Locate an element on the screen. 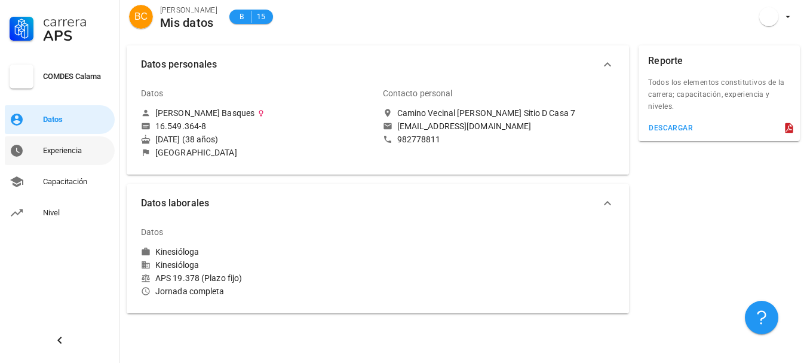  div: Contacto personal is located at coordinates (418, 93).